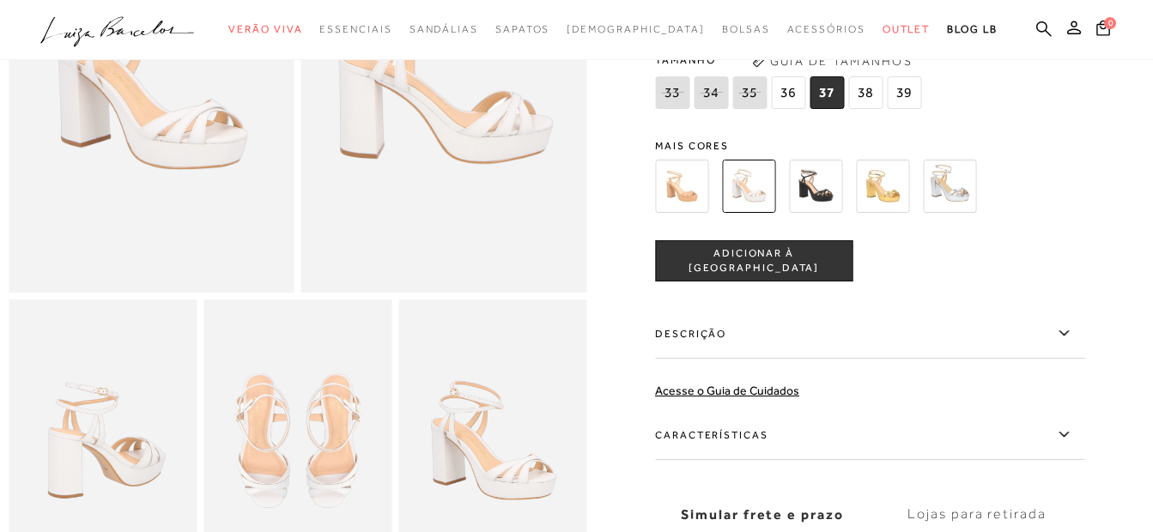  What do you see at coordinates (355, 29) in the screenshot?
I see `span: Essenciais` at bounding box center [355, 29].